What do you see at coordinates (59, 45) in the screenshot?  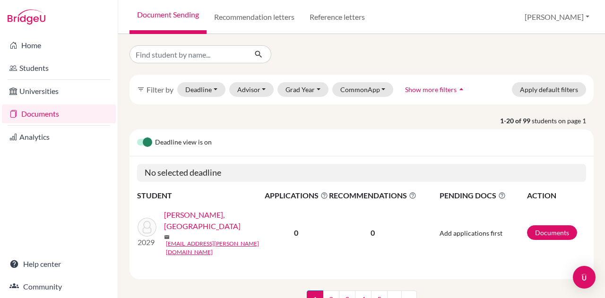 I see `a: Home` at bounding box center [59, 45].